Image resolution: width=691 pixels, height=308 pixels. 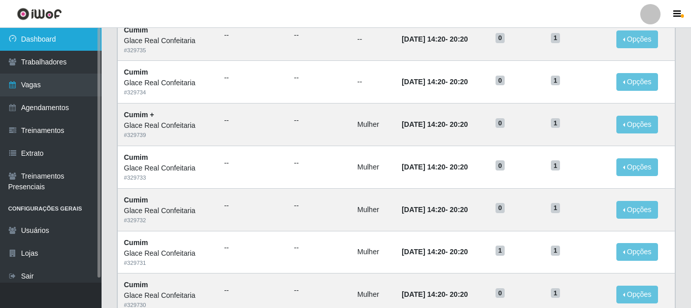 I want to click on strong: Cumim +, so click(x=139, y=115).